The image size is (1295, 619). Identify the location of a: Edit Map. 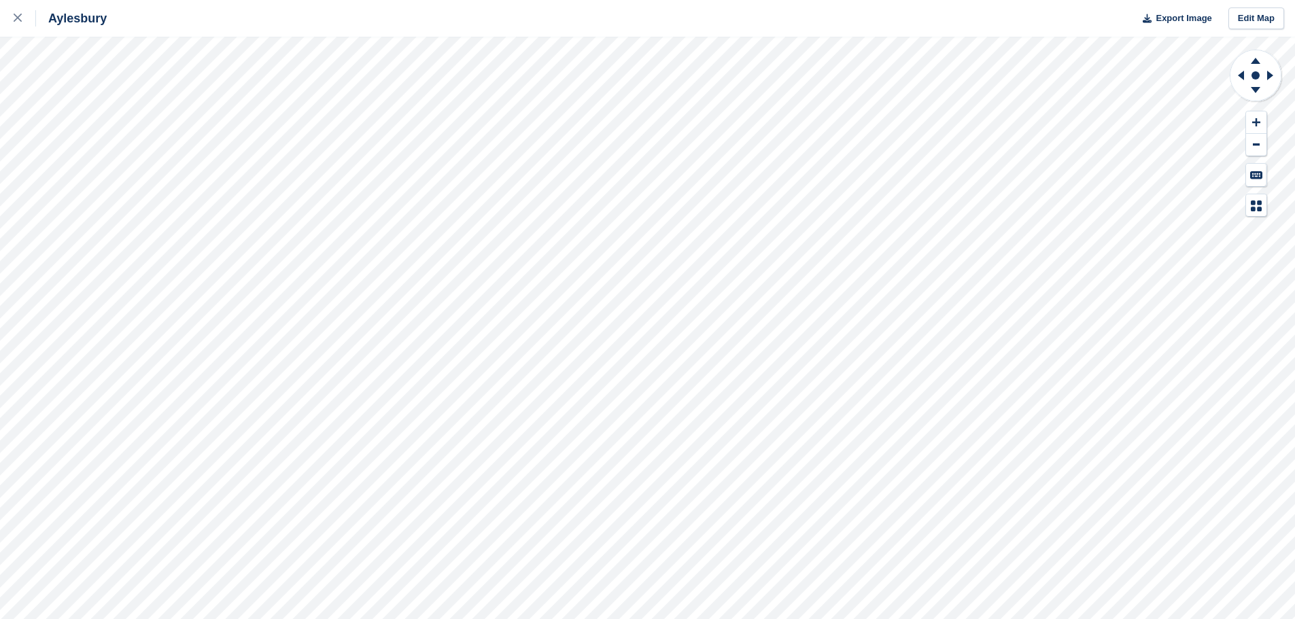
(1256, 18).